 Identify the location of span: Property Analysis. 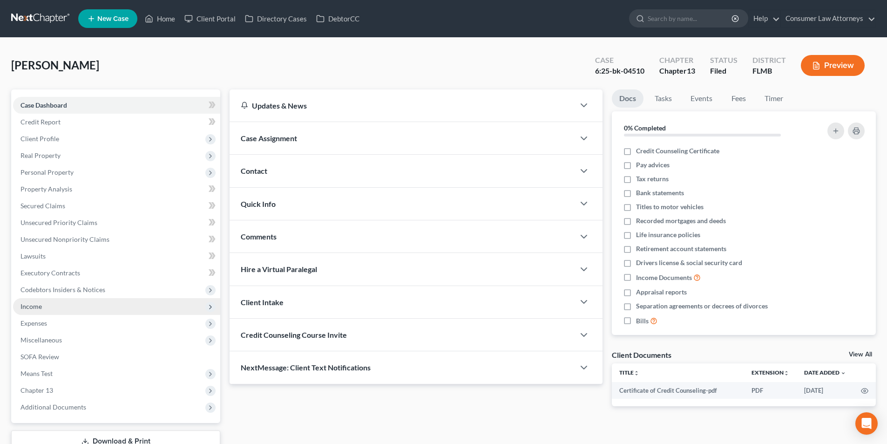
(46, 189).